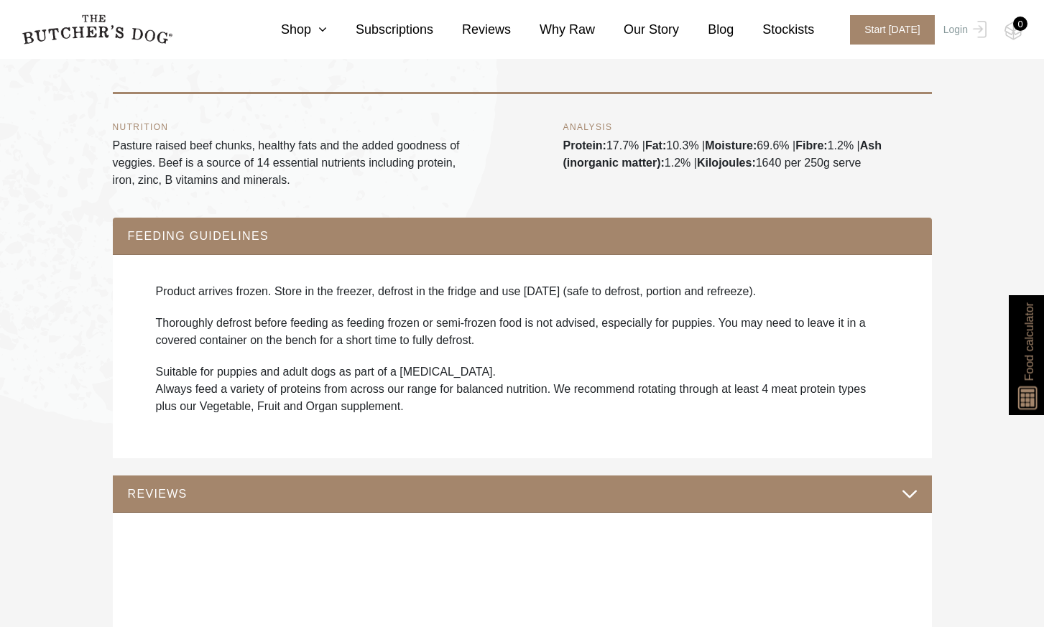 The height and width of the screenshot is (627, 1044). I want to click on a: Our Story, so click(636, 29).